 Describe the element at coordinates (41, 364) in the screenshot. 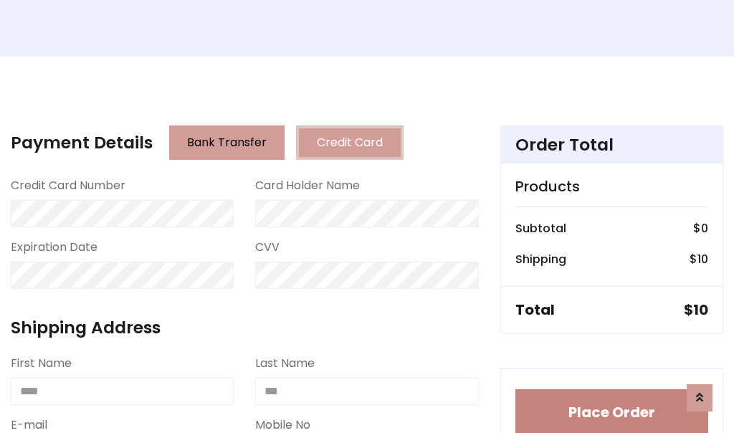

I see `label: First Name` at that location.